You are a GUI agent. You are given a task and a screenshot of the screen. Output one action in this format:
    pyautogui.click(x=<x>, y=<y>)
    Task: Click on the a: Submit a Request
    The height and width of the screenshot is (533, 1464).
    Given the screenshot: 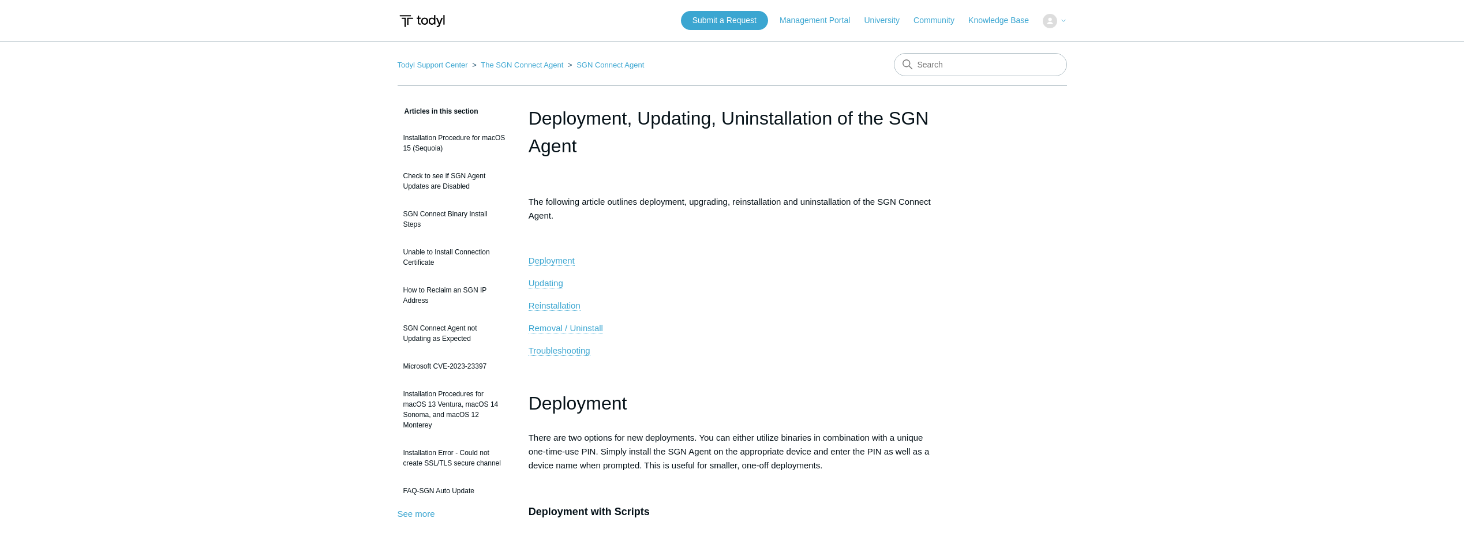 What is the action you would take?
    pyautogui.click(x=724, y=20)
    